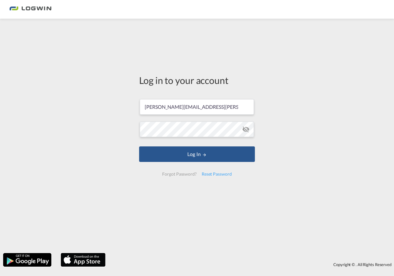  I want to click on div: Forgot Password?, so click(179, 174).